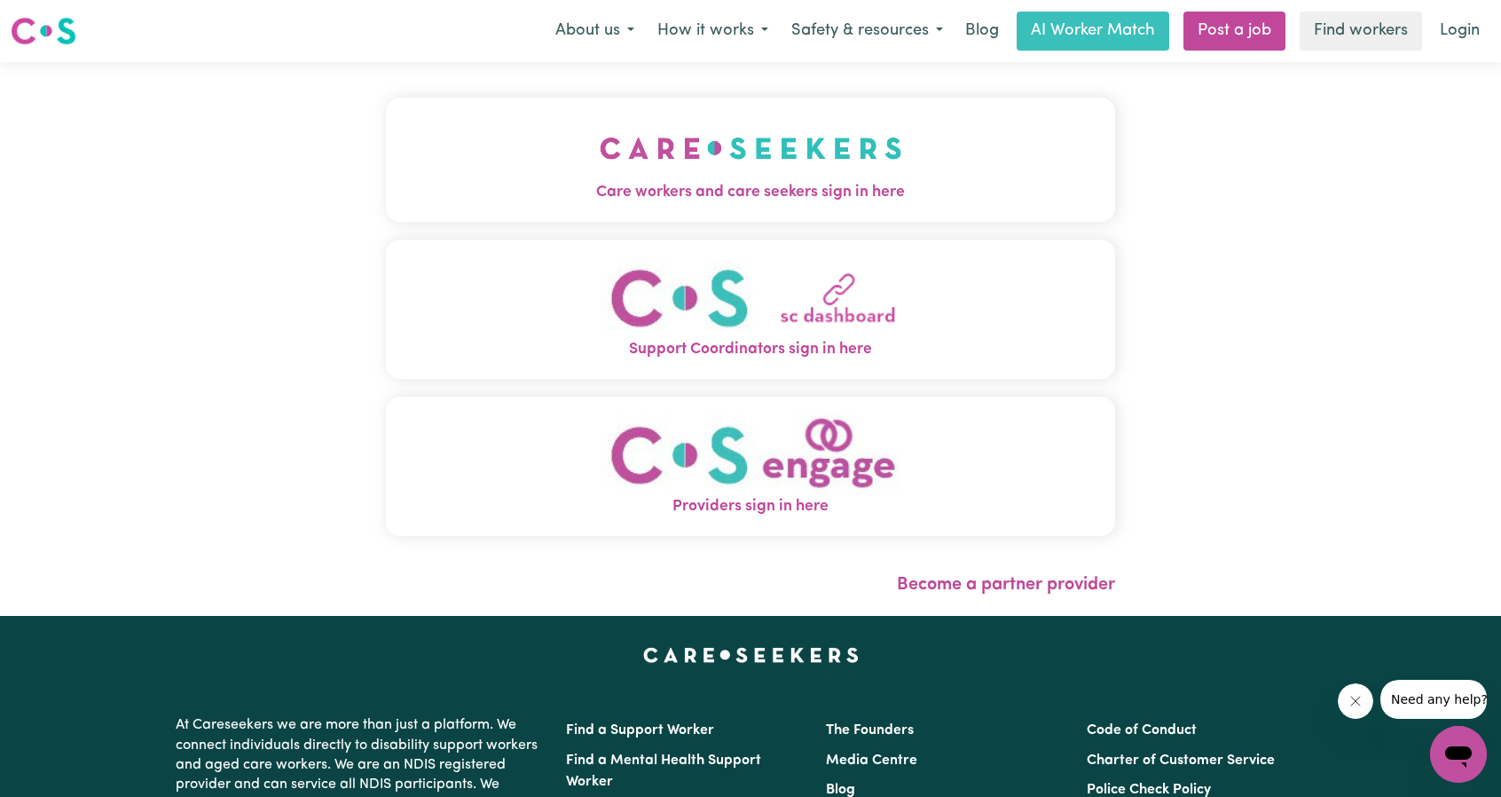 The image size is (1501, 797). I want to click on a: Police Check Policy, so click(1149, 790).